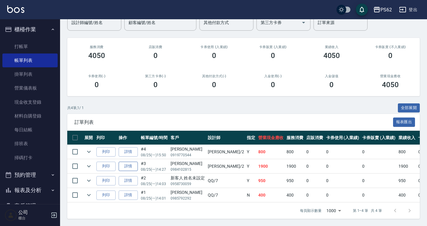 This screenshot has width=427, height=226. Describe the element at coordinates (332, 76) in the screenshot. I see `h2: 入金儲值` at that location.